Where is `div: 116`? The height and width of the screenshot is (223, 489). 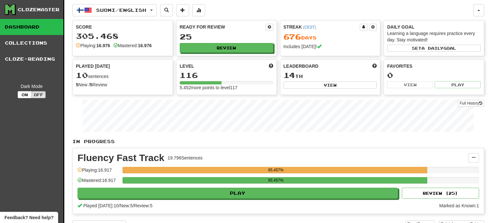
div: 116 is located at coordinates (226, 75).